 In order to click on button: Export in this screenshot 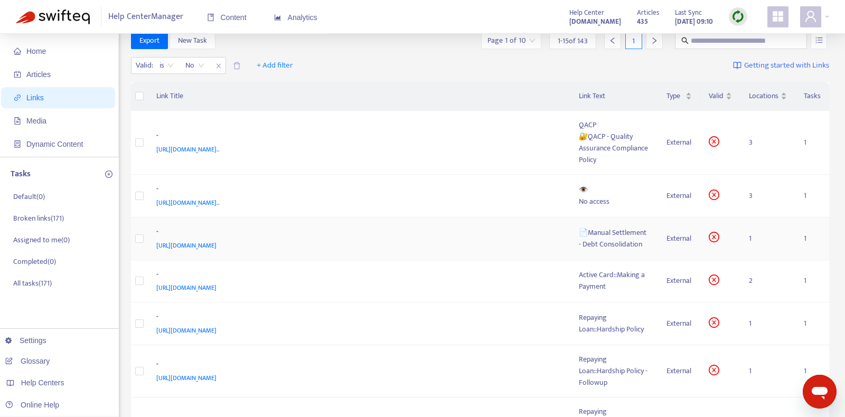, I will do `click(149, 41)`.